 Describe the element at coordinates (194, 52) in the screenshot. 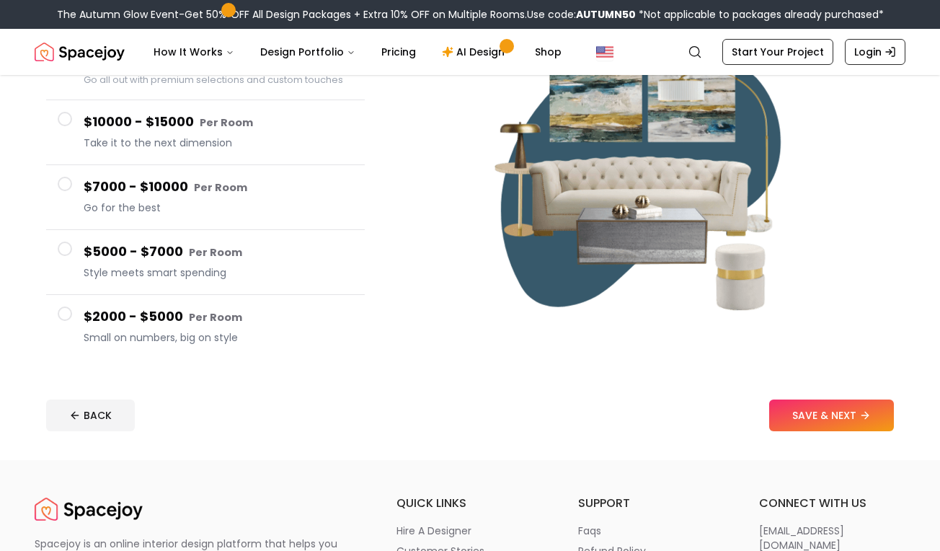

I see `button: How It Works` at that location.